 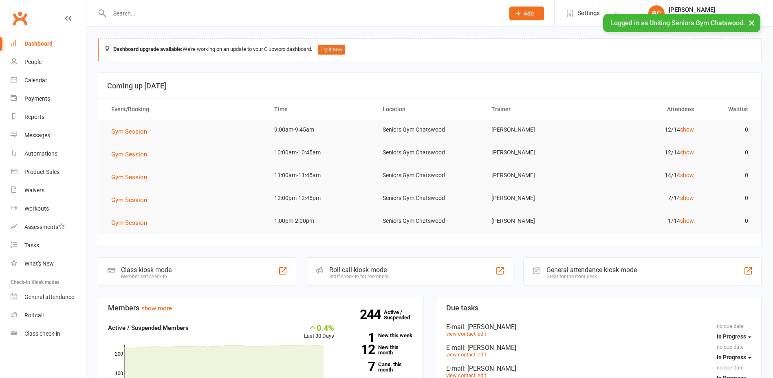 What do you see at coordinates (34, 315) in the screenshot?
I see `div: Roll call` at bounding box center [34, 315].